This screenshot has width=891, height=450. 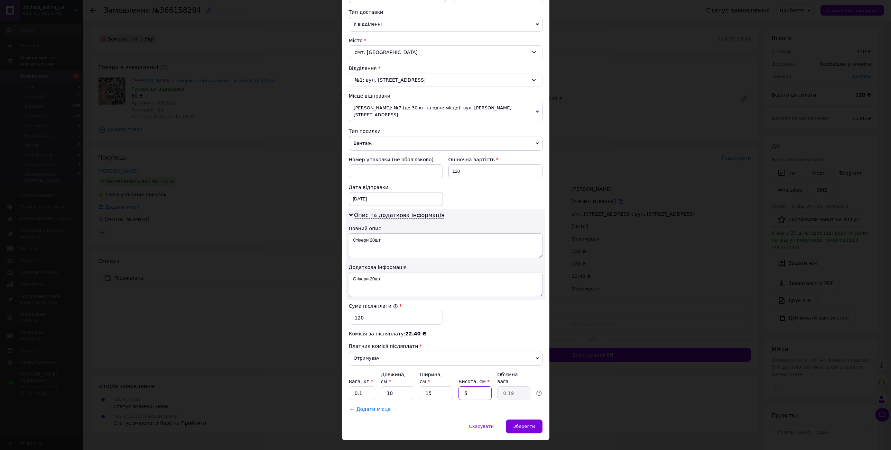 What do you see at coordinates (431, 378) in the screenshot?
I see `label: Ширина, см` at bounding box center [431, 378].